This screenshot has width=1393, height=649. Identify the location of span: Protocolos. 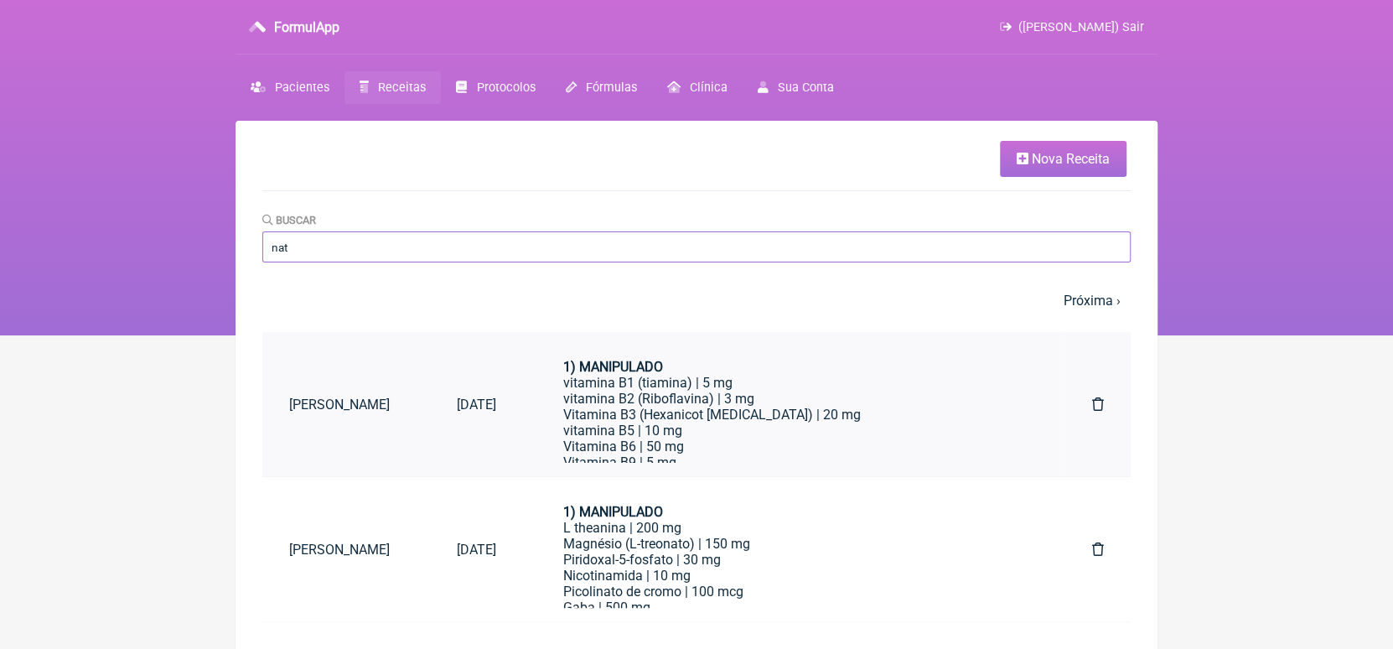
(506, 87).